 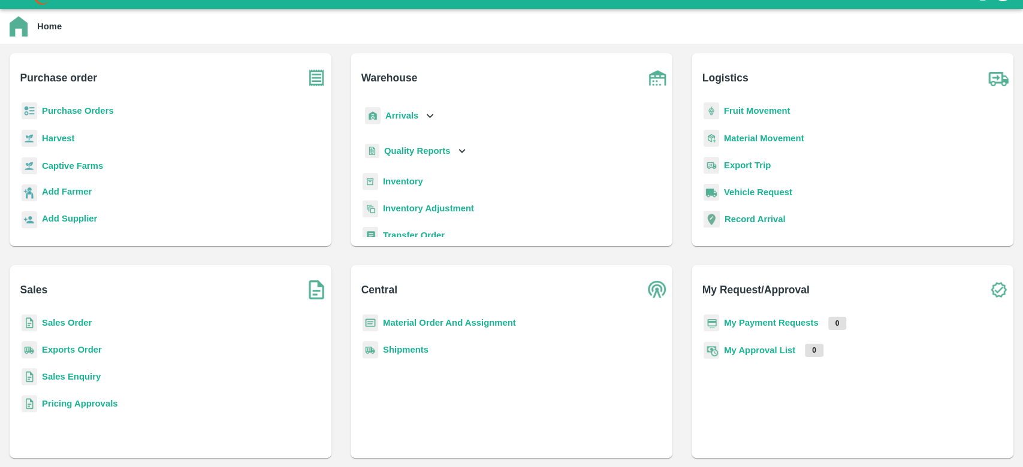 I want to click on b: Pricing Approvals, so click(x=80, y=404).